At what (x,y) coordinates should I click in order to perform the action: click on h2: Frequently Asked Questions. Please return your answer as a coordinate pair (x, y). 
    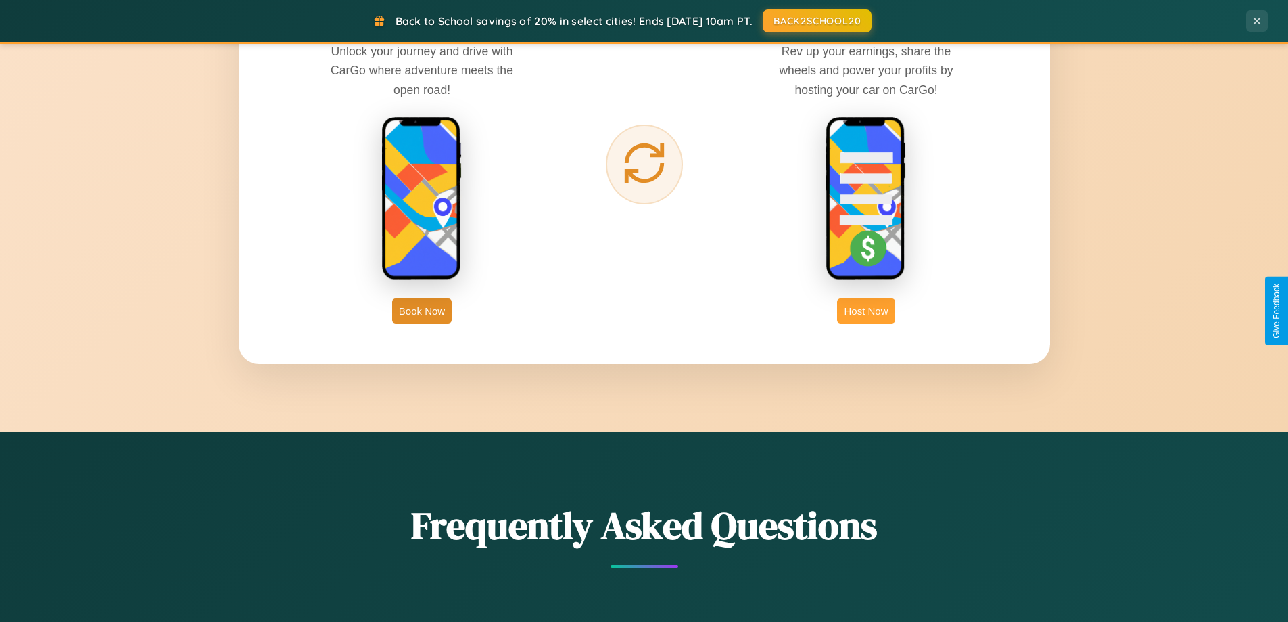
    Looking at the image, I should click on (645, 525).